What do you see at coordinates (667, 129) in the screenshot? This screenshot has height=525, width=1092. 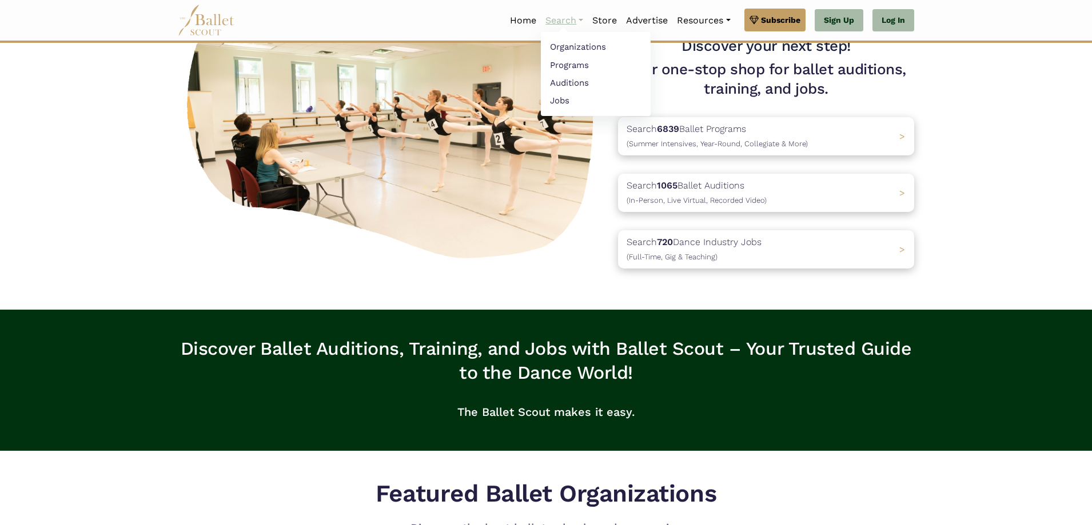 I see `b: 6839` at bounding box center [667, 129].